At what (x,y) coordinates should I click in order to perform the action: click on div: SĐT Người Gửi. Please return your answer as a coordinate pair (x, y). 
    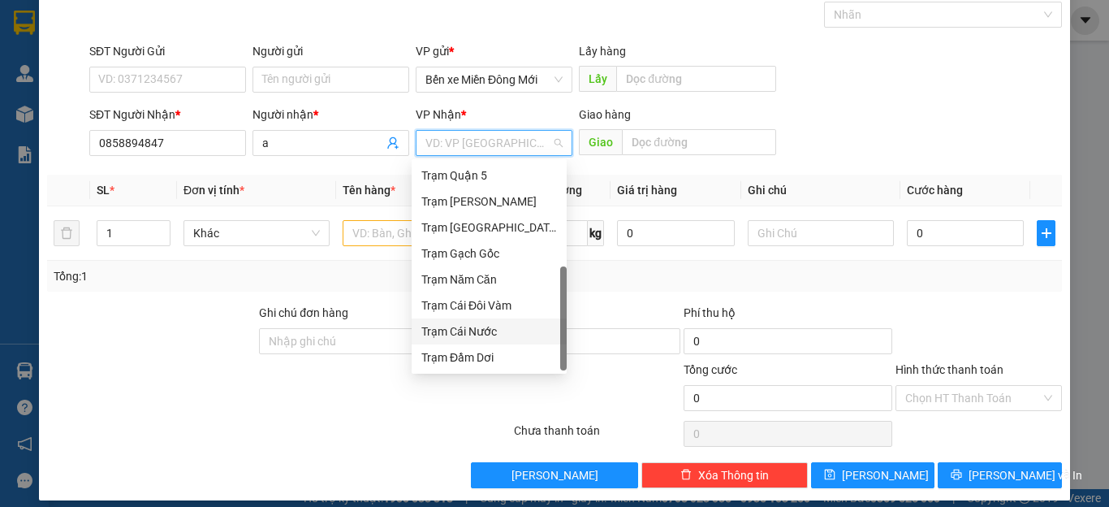
    Looking at the image, I should click on (167, 51).